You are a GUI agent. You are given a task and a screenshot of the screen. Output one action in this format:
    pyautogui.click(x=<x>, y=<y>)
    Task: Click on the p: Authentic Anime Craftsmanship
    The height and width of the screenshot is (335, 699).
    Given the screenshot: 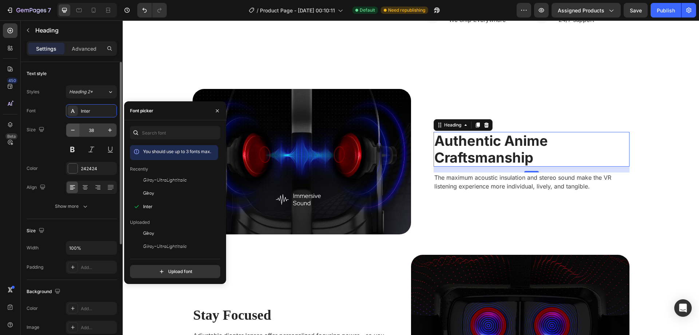 What is the action you would take?
    pyautogui.click(x=409, y=129)
    